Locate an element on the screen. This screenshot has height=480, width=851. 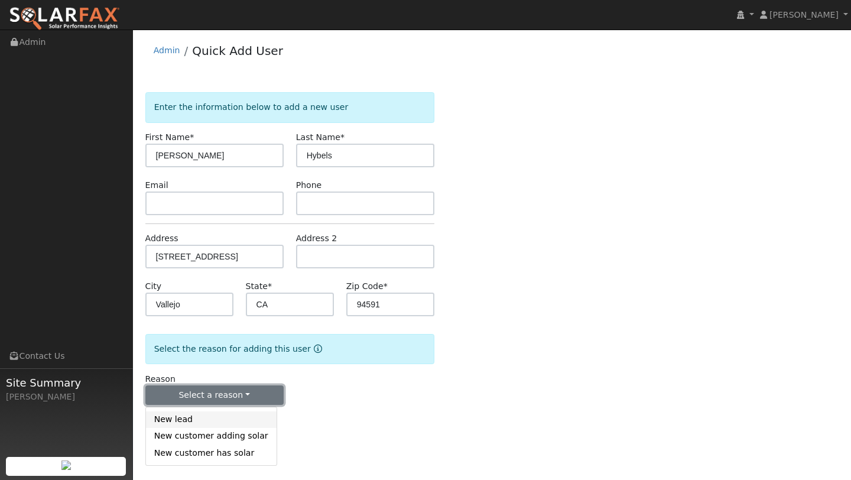
a: Admin is located at coordinates (167, 50).